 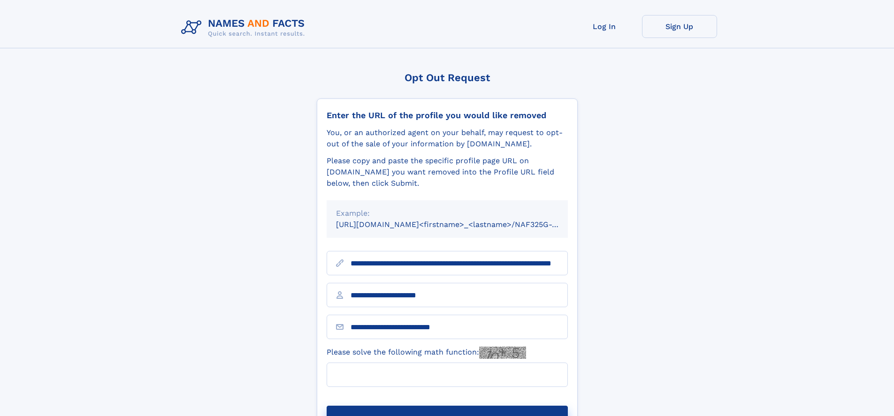 I want to click on div: Example:, so click(x=447, y=214).